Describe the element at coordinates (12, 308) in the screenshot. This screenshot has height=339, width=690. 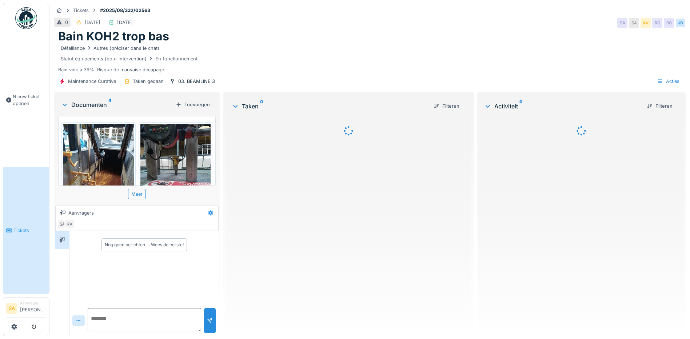
I see `li: SA` at that location.